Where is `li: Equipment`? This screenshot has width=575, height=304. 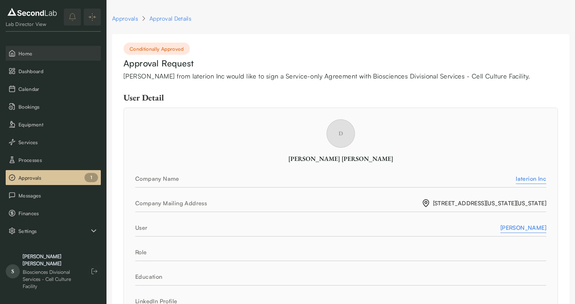
li: Equipment is located at coordinates (53, 124).